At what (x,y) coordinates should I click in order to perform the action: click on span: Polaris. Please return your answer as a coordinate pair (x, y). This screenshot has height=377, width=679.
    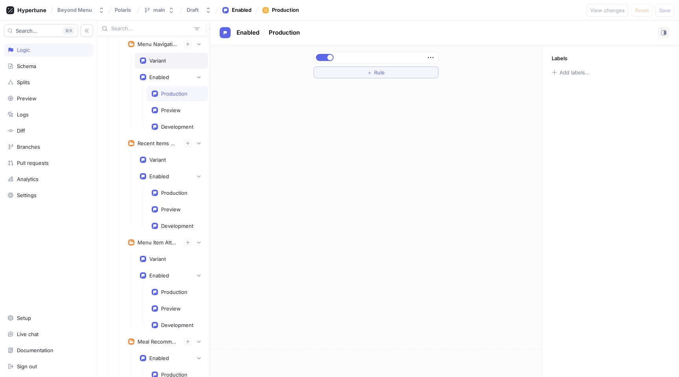
    Looking at the image, I should click on (123, 10).